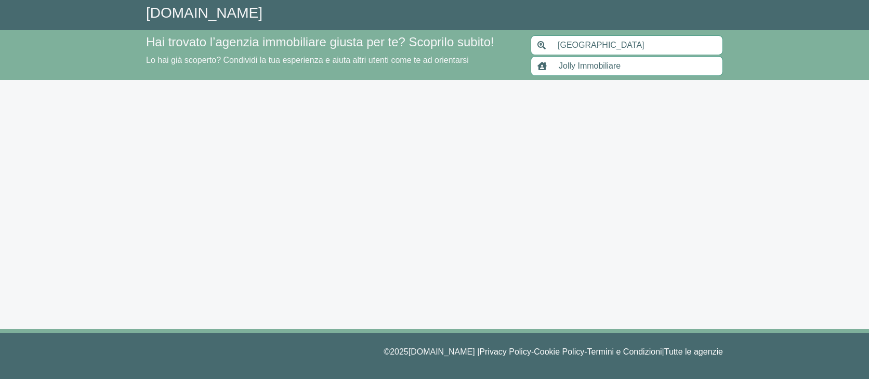 The height and width of the screenshot is (379, 869). Describe the element at coordinates (637, 66) in the screenshot. I see `input: Inserisci nome agenzia immobiliare` at that location.